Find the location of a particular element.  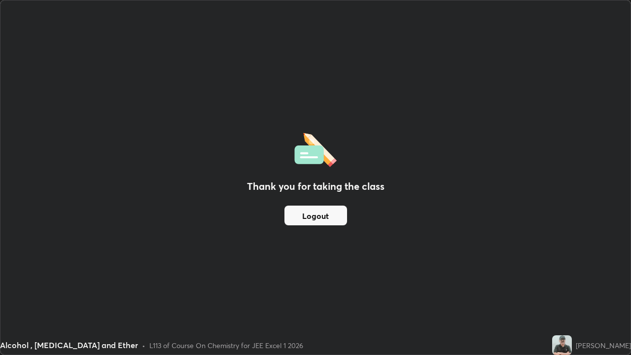

h2: Thank you for taking the class is located at coordinates (315, 186).